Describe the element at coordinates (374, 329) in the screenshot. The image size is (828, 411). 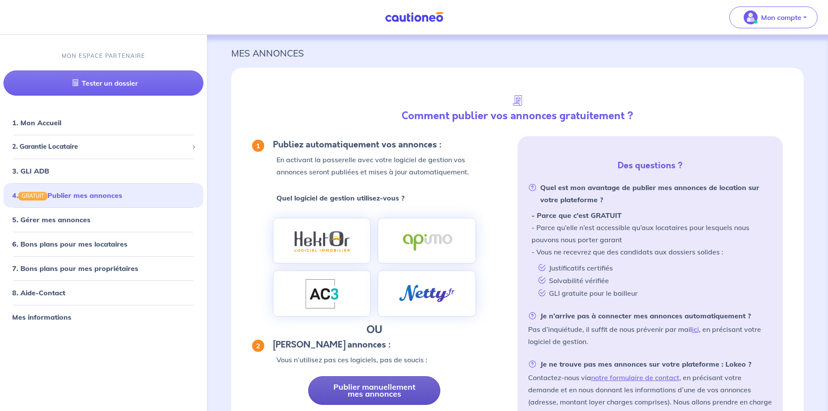
I see `h4: OU` at that location.